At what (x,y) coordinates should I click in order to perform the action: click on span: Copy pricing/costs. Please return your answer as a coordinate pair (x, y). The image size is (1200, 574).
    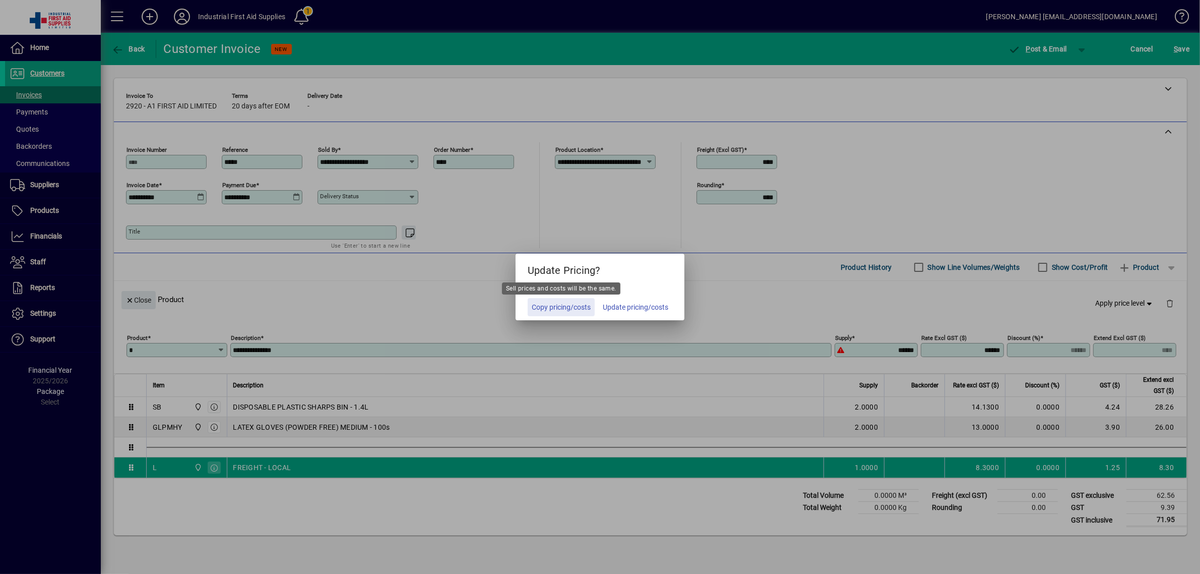
    Looking at the image, I should click on (561, 307).